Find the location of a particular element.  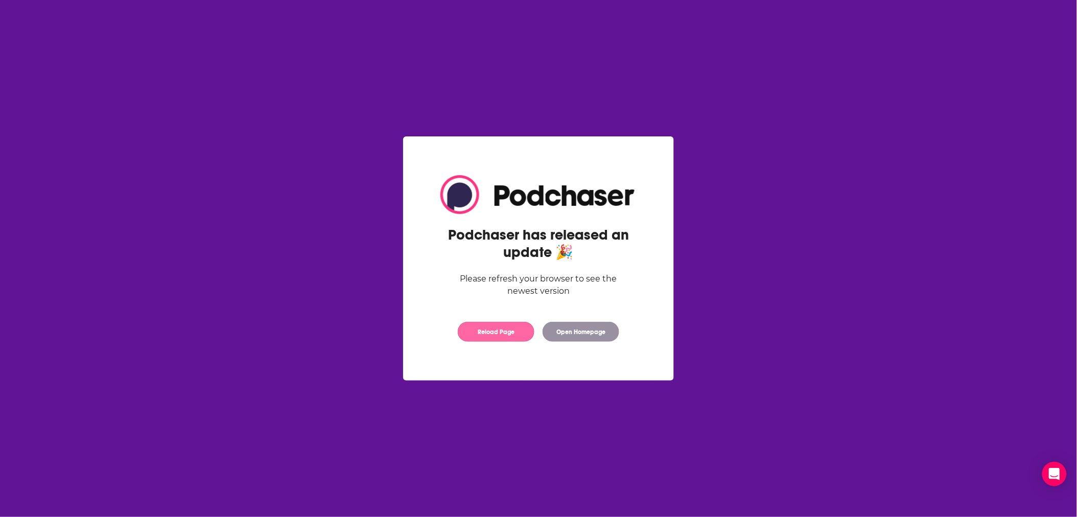

img: Logo is located at coordinates (539, 195).